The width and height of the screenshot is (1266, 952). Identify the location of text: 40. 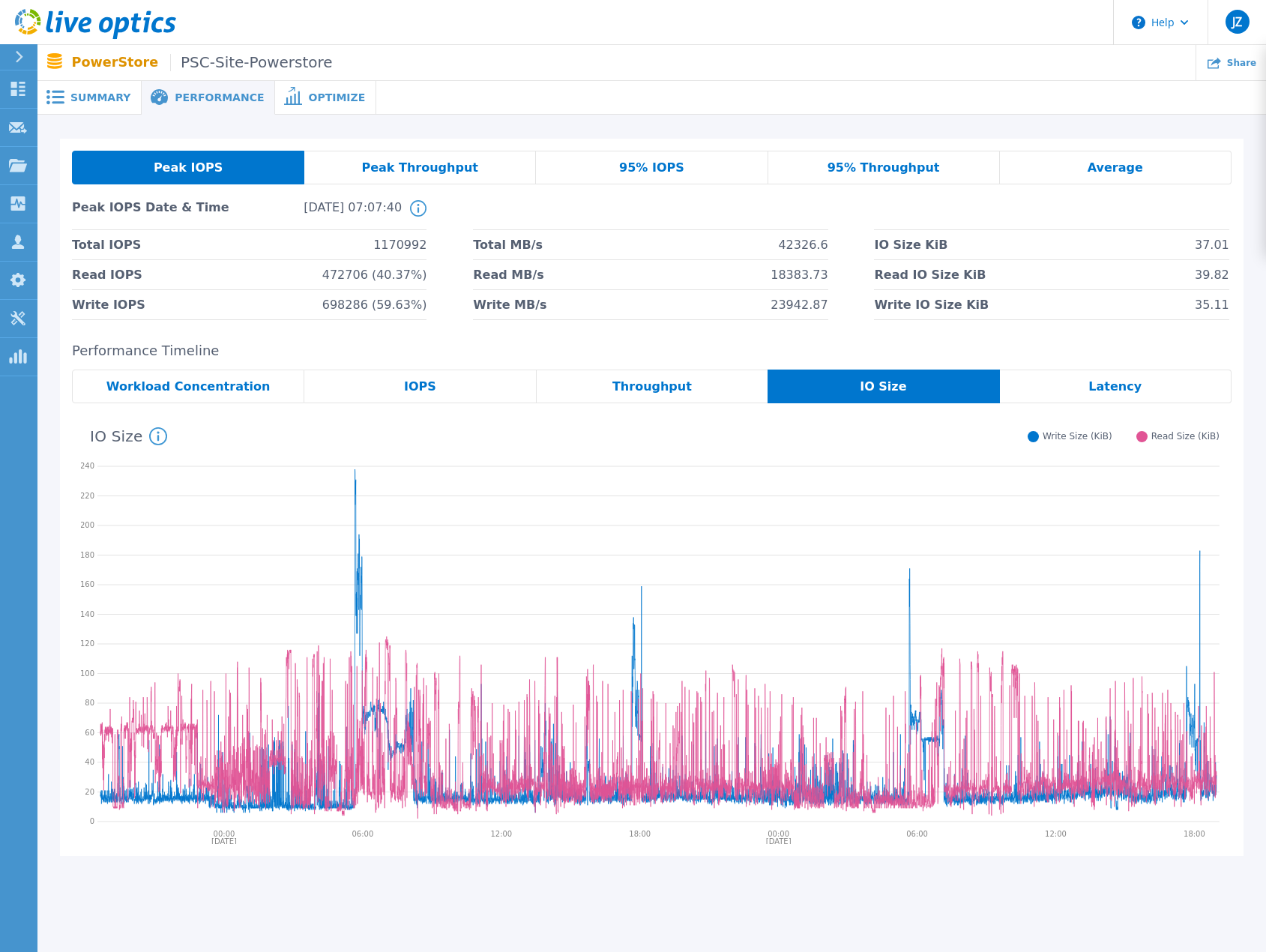
(89, 761).